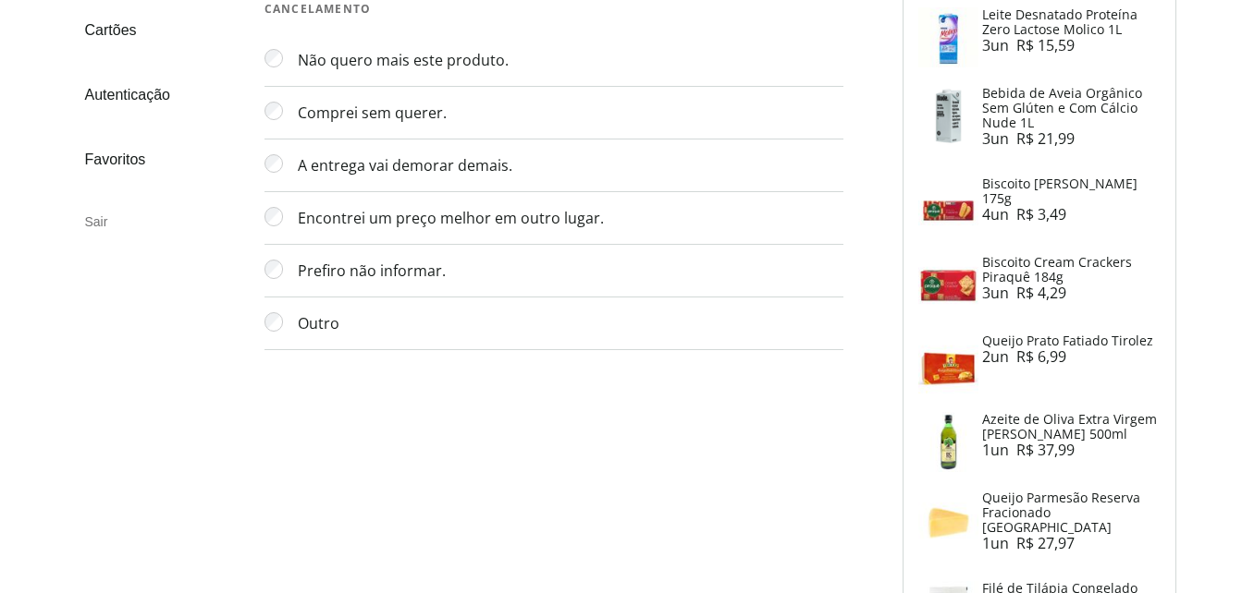  I want to click on span: R$ 37,99, so click(1045, 450).